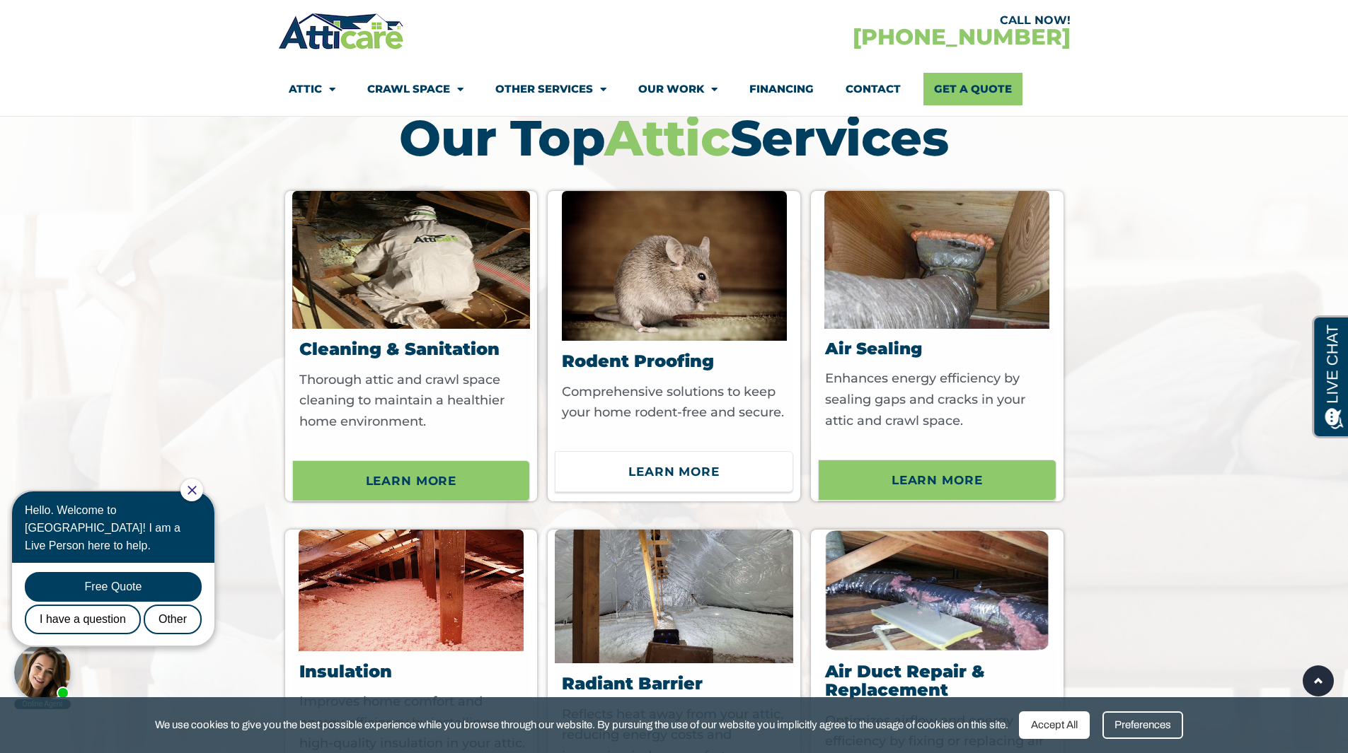 The width and height of the screenshot is (1348, 753). Describe the element at coordinates (939, 349) in the screenshot. I see `h3: Air Sealing` at that location.